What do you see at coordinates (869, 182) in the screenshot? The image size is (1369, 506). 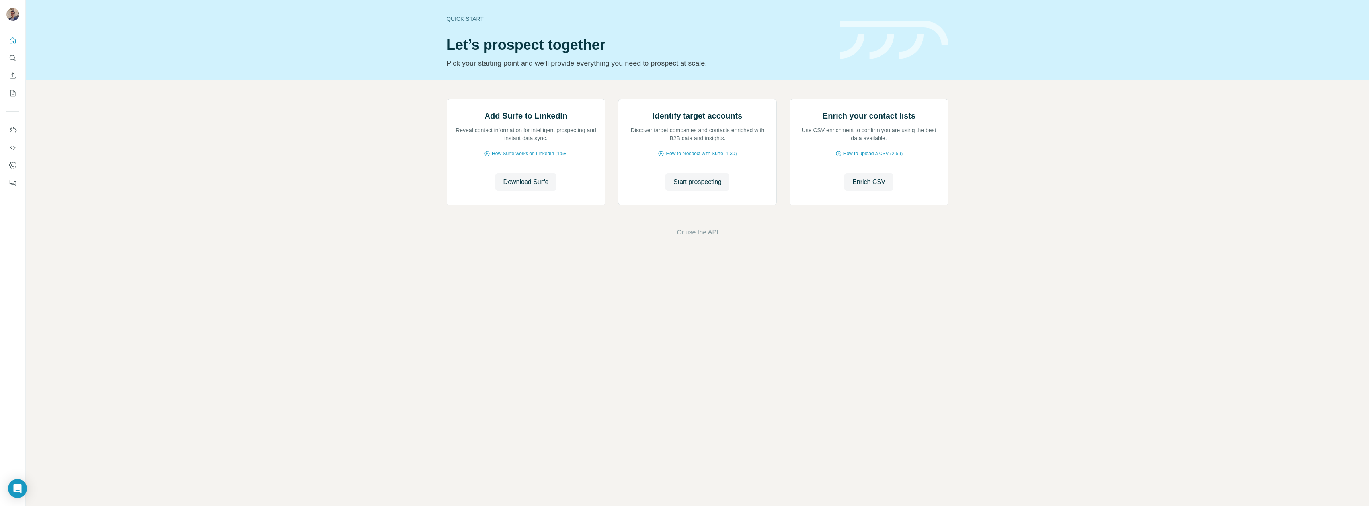 I see `span: Enrich CSV` at bounding box center [869, 182].